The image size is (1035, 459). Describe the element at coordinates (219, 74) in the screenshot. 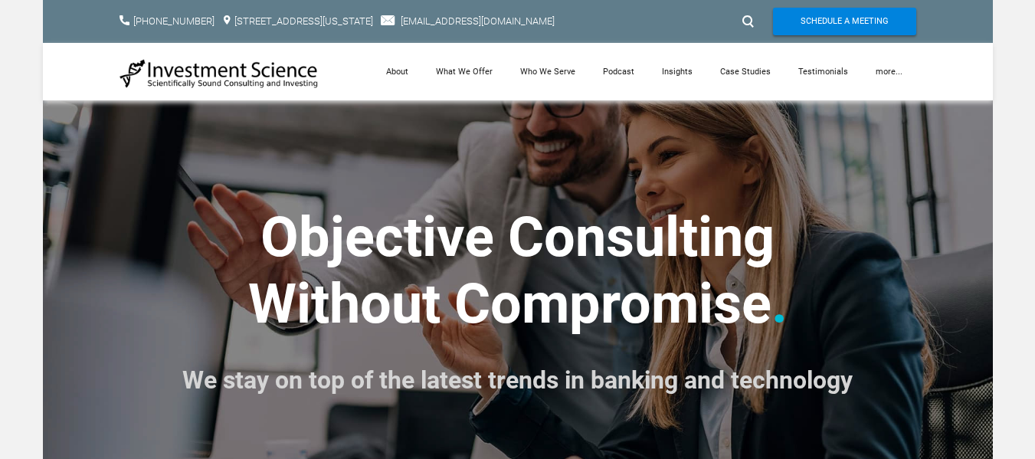

I see `img: Investment Science | NYC Consulting Services` at that location.